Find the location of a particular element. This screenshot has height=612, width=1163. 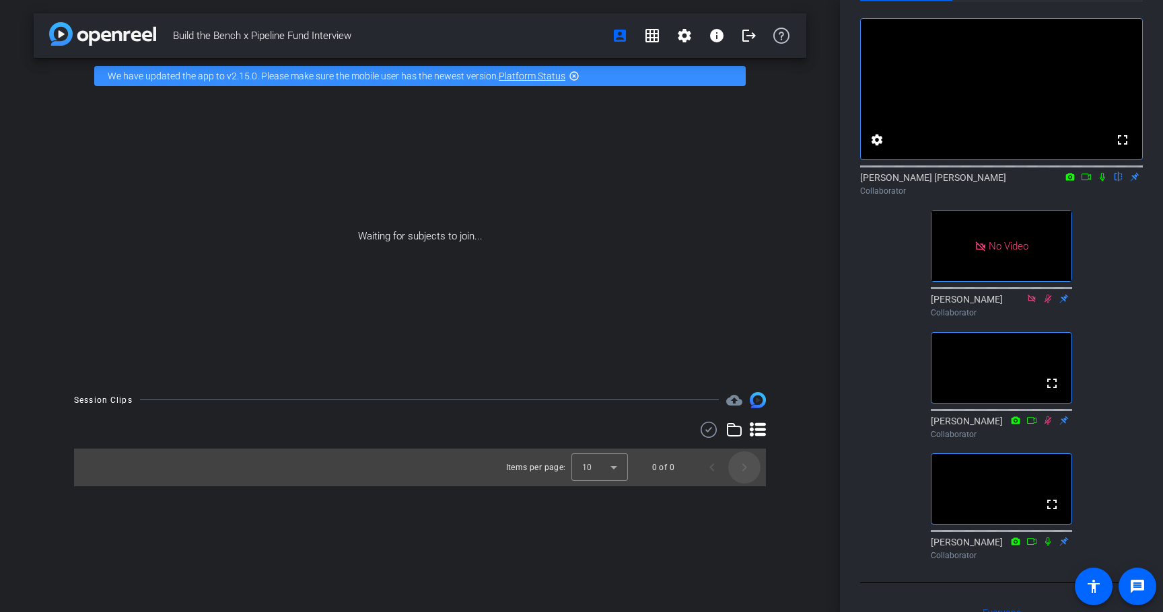

span: Destinations for your clips is located at coordinates (734, 400).